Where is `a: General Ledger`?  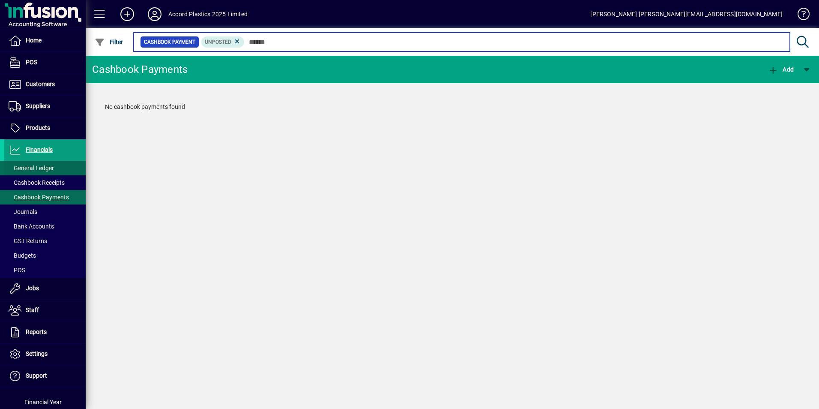
a: General Ledger is located at coordinates (45, 168).